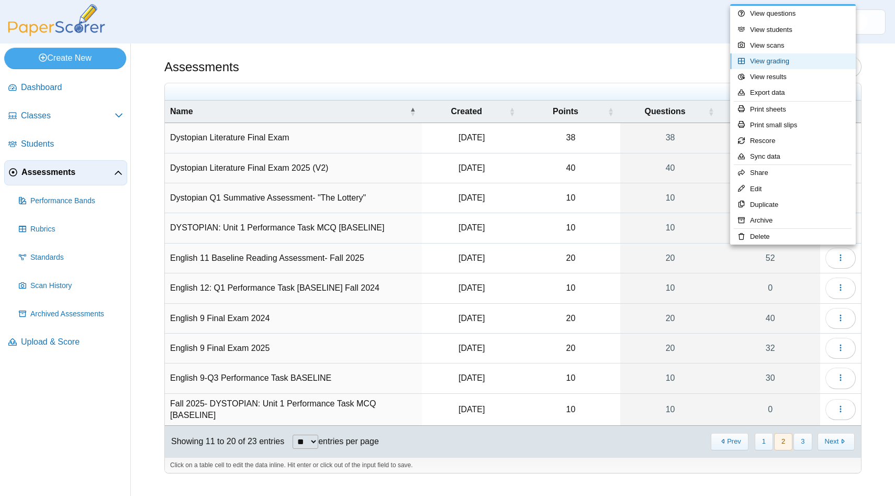 This screenshot has width=895, height=496. What do you see at coordinates (793, 46) in the screenshot?
I see `a: View scans` at bounding box center [793, 46].